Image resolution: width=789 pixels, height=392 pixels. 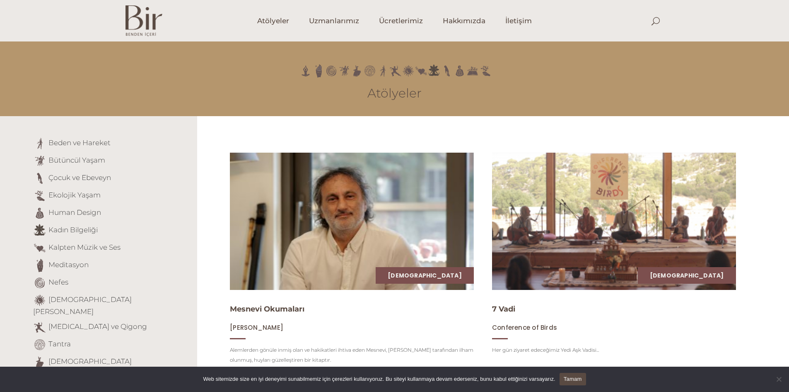 What do you see at coordinates (525, 327) in the screenshot?
I see `span: Conference of Birds` at bounding box center [525, 327].